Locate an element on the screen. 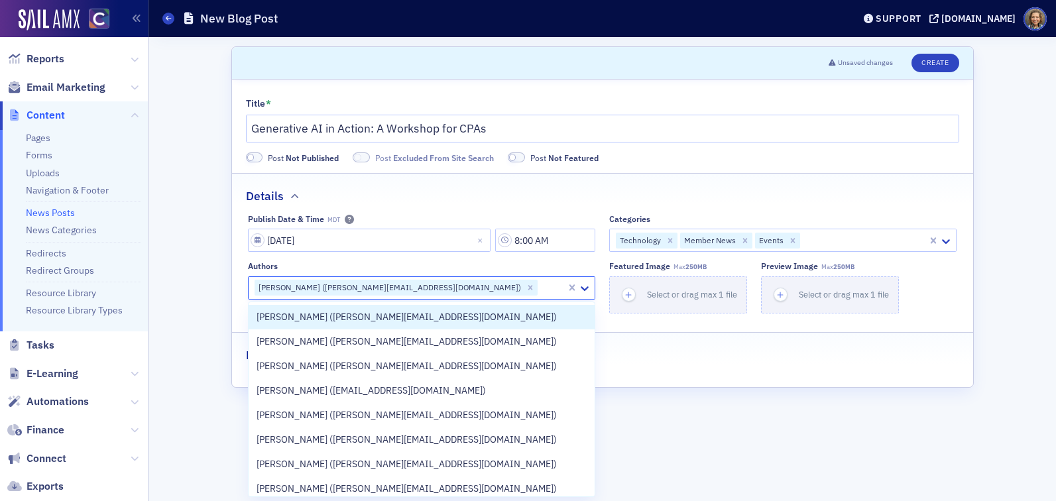 This screenshot has width=1056, height=501. span: Connect is located at coordinates (46, 459).